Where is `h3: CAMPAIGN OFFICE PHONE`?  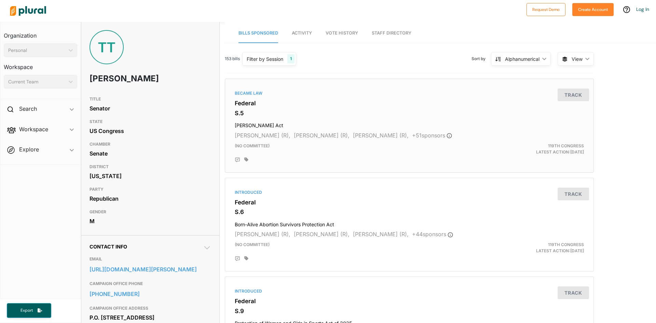
h3: CAMPAIGN OFFICE PHONE is located at coordinates (150, 284).